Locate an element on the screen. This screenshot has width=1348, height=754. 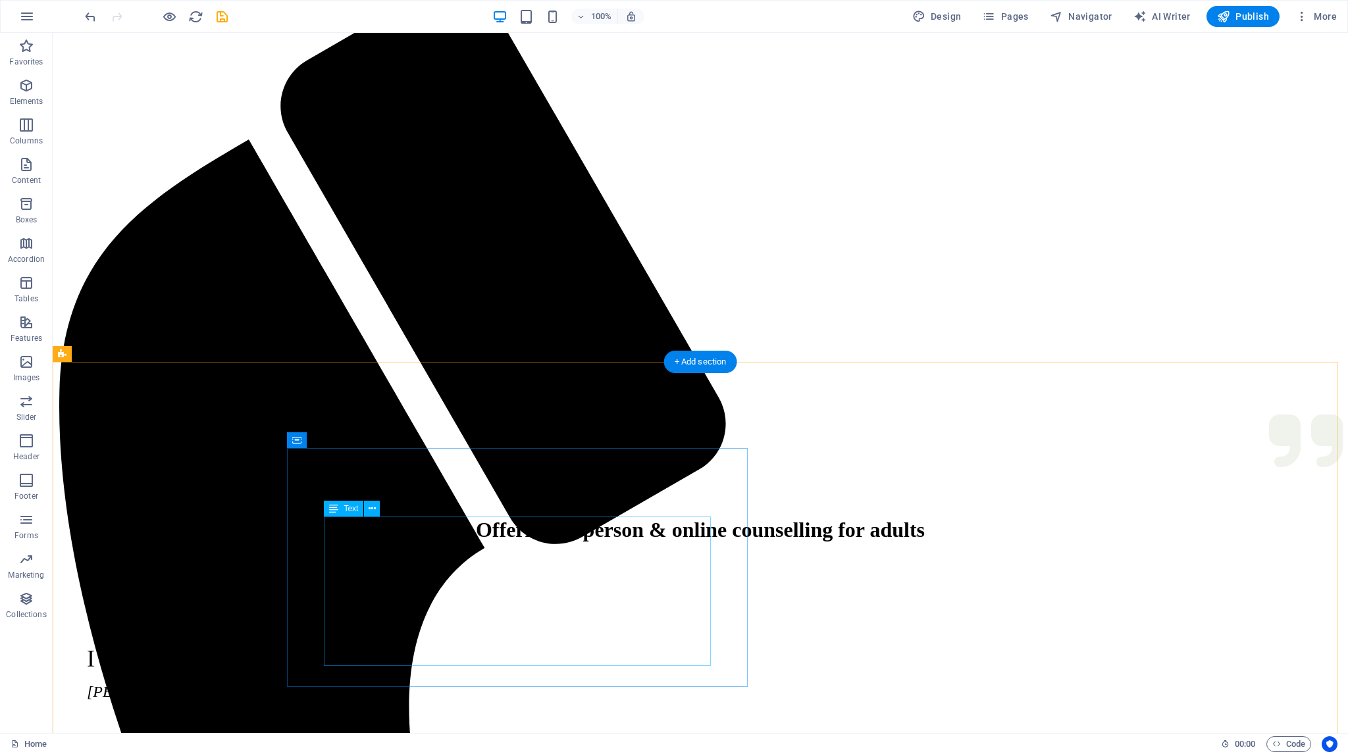
i: Reload page is located at coordinates (195, 16).